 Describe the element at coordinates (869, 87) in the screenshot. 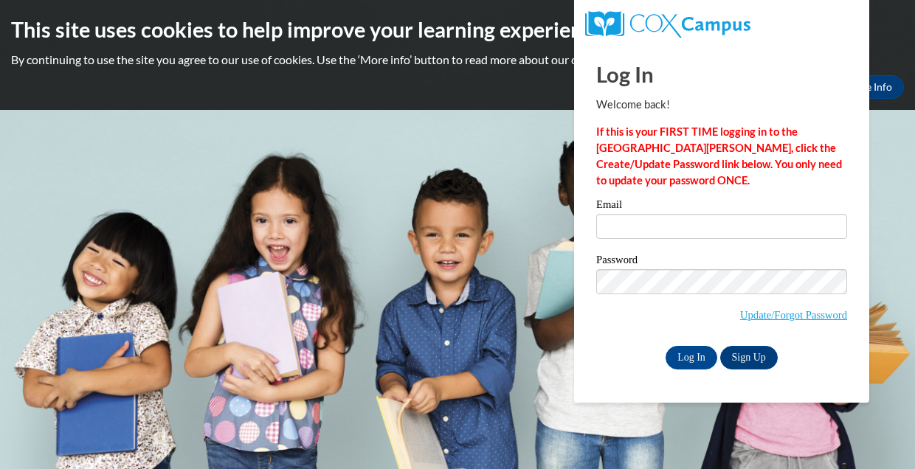

I see `a: More Info` at that location.